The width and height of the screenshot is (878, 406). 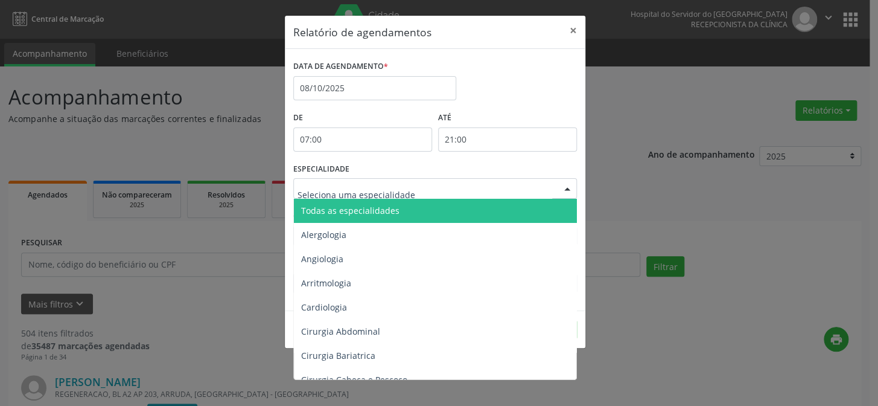 What do you see at coordinates (354, 379) in the screenshot?
I see `span: Cirurgia Cabeça e Pescoço` at bounding box center [354, 379].